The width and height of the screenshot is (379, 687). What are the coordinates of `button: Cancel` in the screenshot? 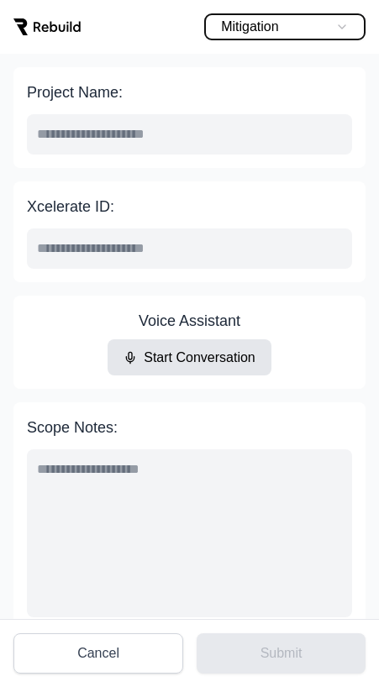 It's located at (98, 653).